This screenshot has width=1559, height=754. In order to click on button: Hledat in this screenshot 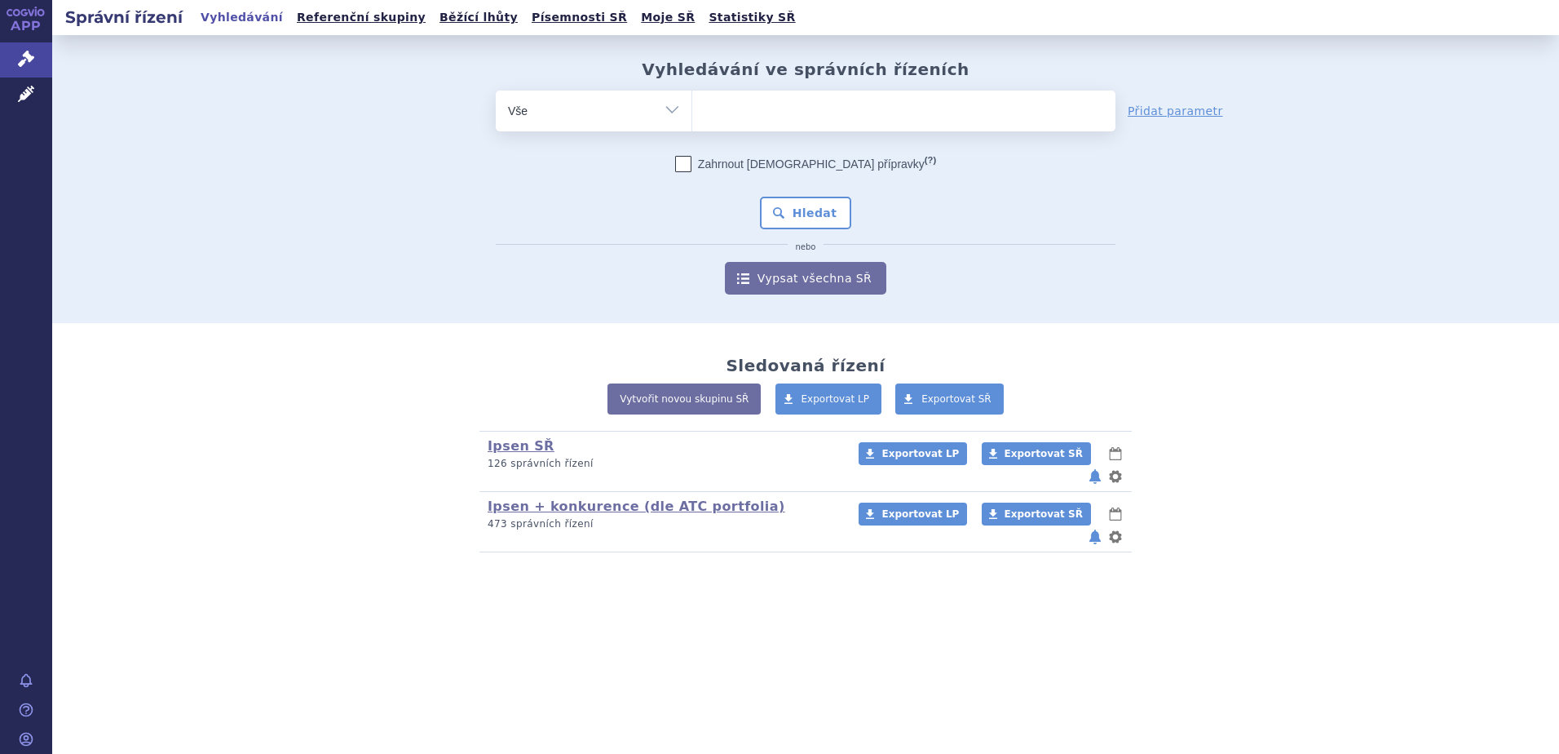, I will do `click(806, 213)`.